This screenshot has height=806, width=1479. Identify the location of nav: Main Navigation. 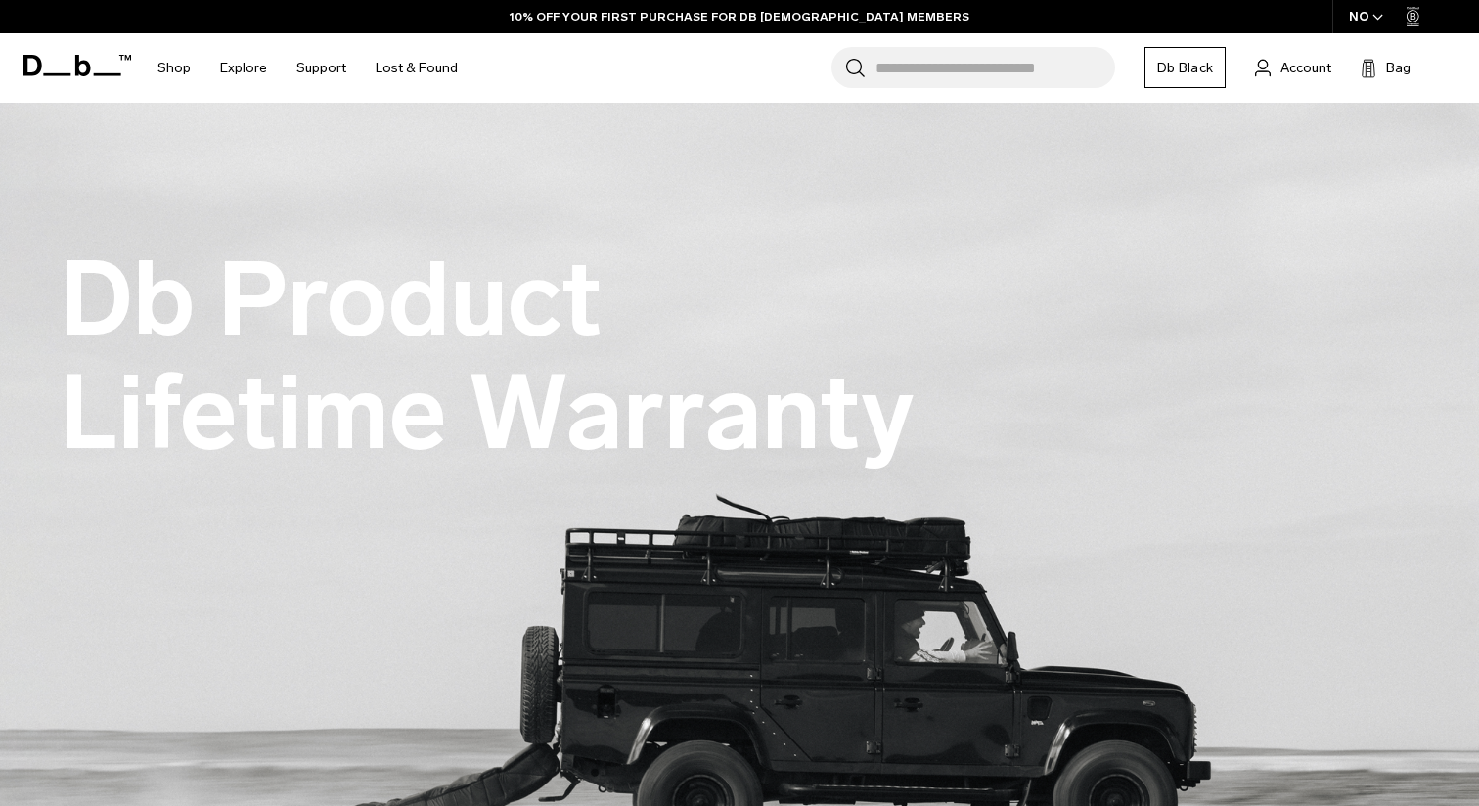
(307, 67).